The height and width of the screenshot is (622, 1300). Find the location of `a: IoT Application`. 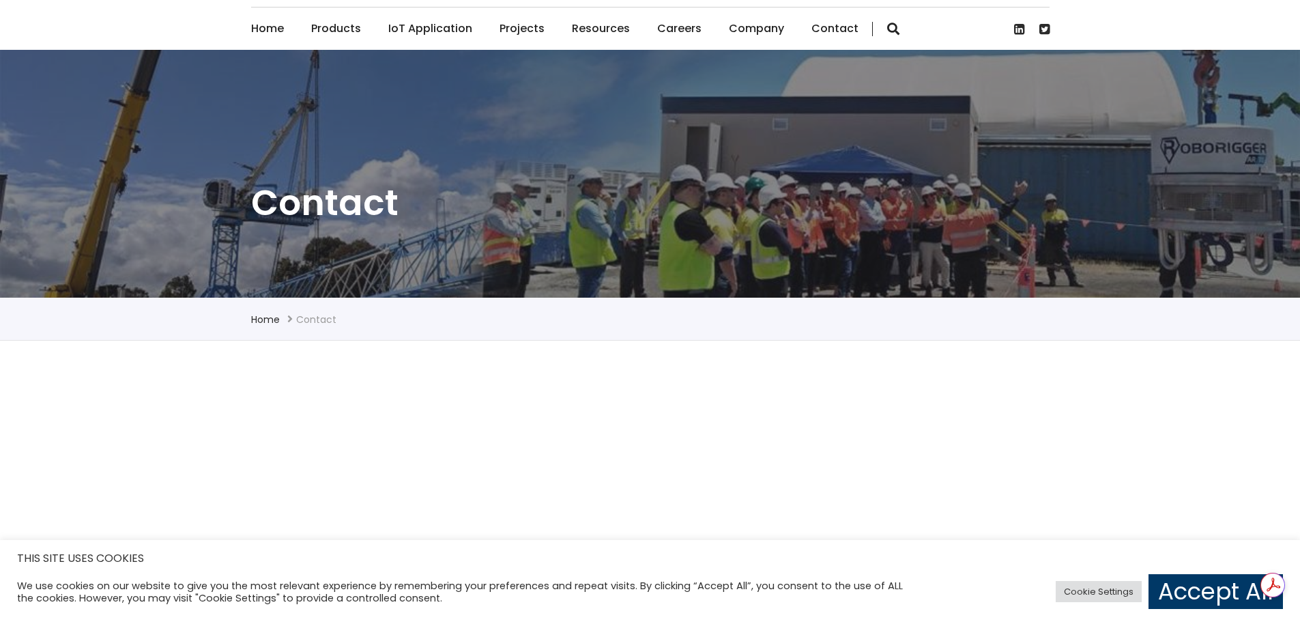

a: IoT Application is located at coordinates (430, 29).